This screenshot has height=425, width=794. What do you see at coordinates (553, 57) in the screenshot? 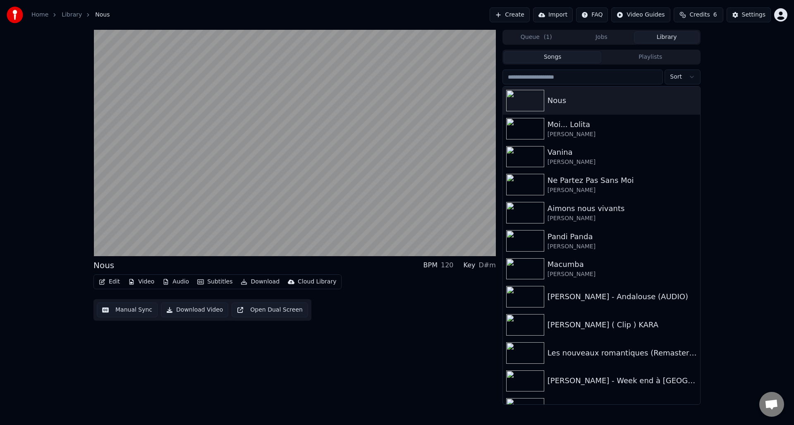
I see `button: Songs` at bounding box center [553, 57].